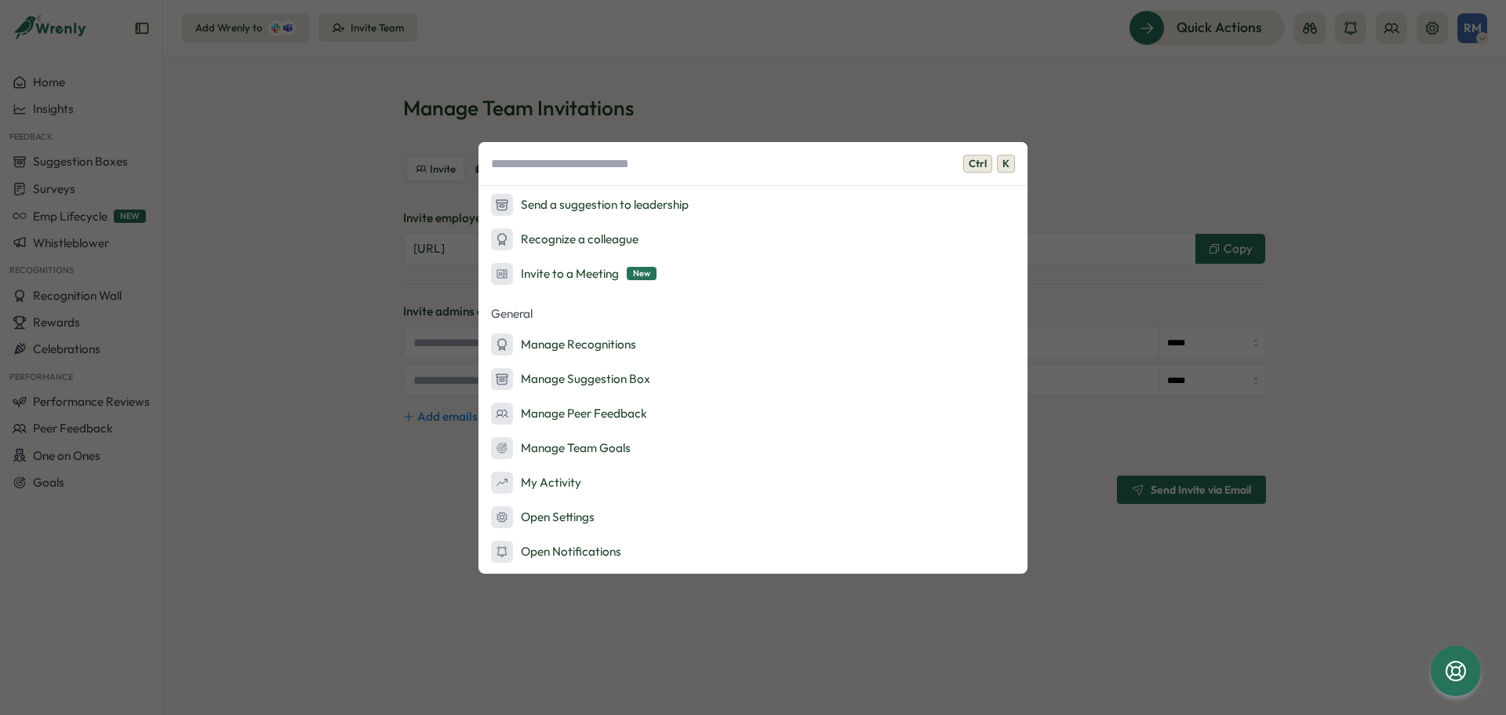 The width and height of the screenshot is (1506, 715). I want to click on div: Manage Suggestion Box, so click(570, 379).